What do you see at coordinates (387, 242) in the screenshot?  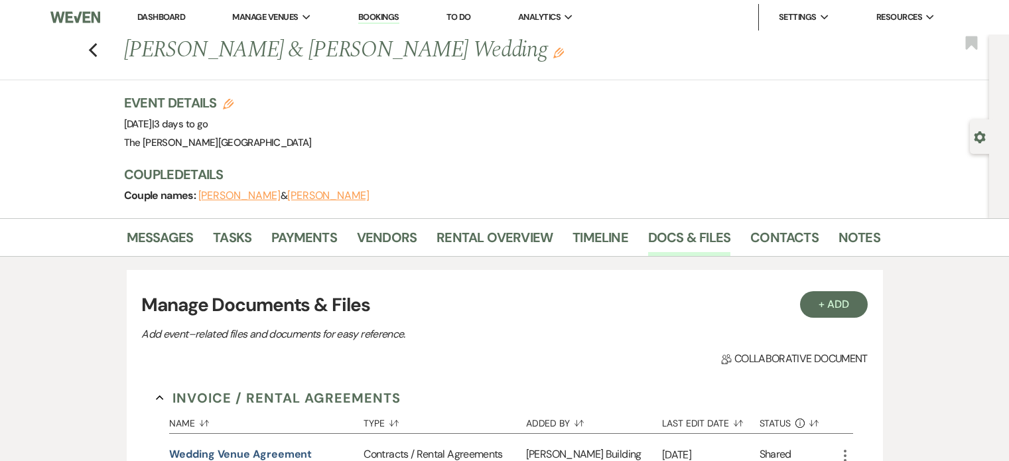 I see `a: Vendors` at bounding box center [387, 242].